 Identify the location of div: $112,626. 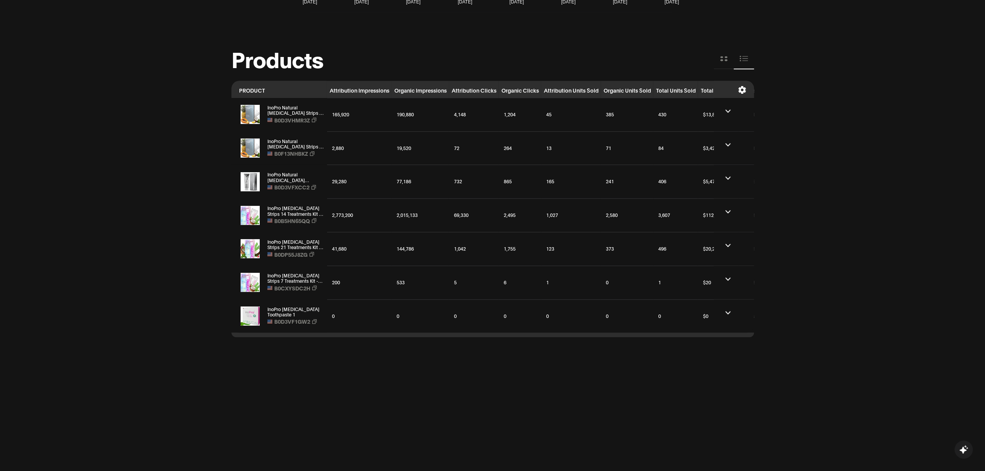
(718, 215).